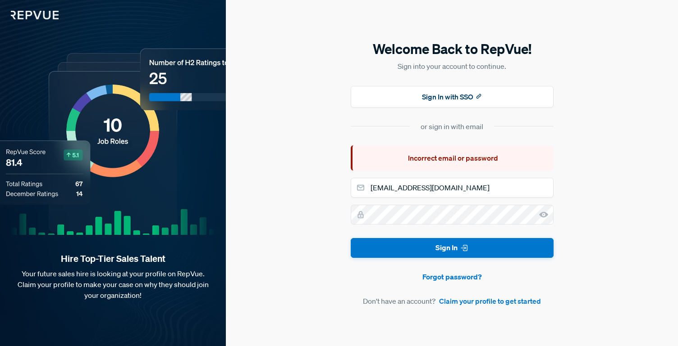  I want to click on a: Forgot password?, so click(452, 277).